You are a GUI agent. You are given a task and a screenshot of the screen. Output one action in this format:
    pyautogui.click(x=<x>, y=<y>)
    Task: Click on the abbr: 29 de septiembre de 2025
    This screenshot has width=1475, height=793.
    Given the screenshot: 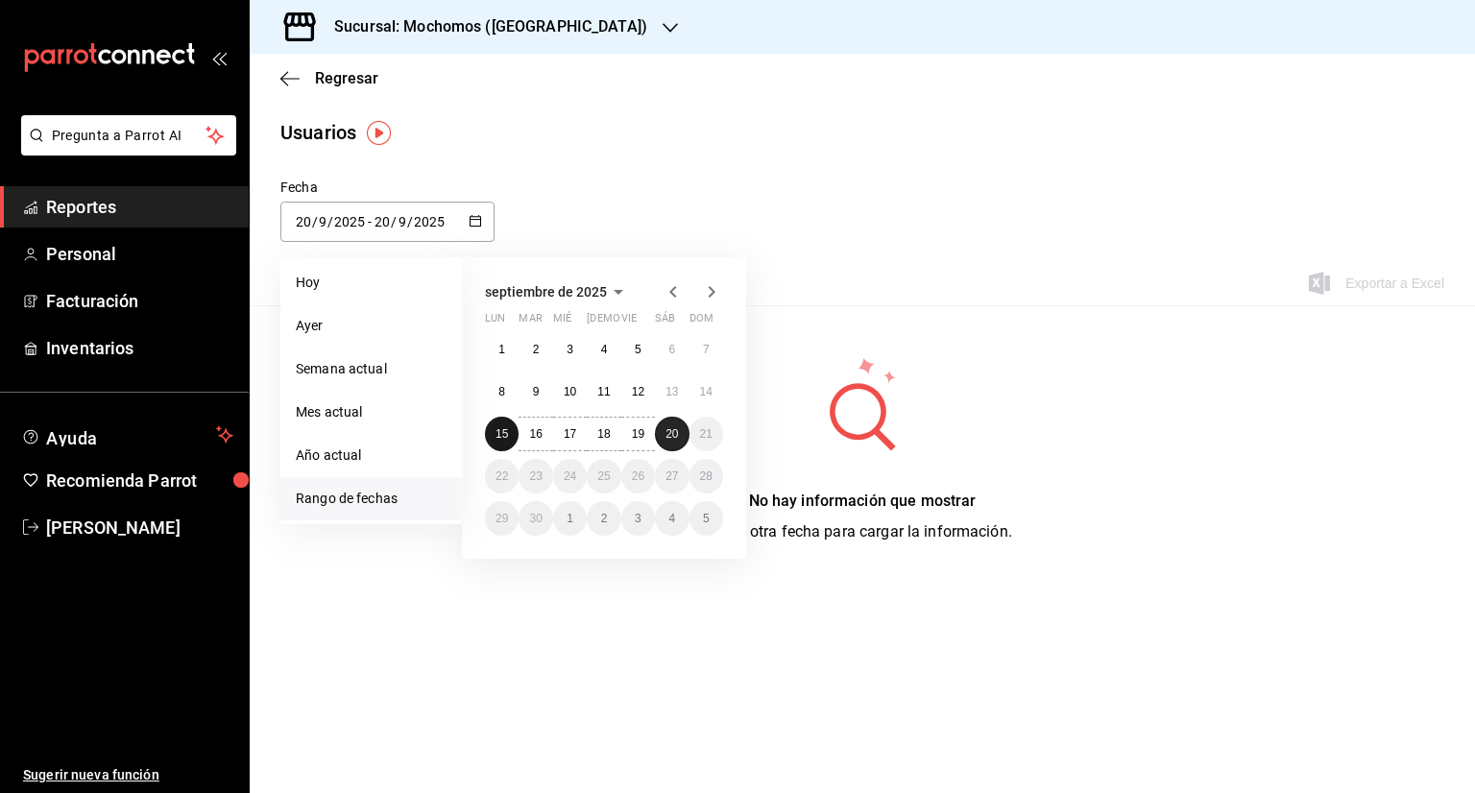 What is the action you would take?
    pyautogui.click(x=501, y=519)
    